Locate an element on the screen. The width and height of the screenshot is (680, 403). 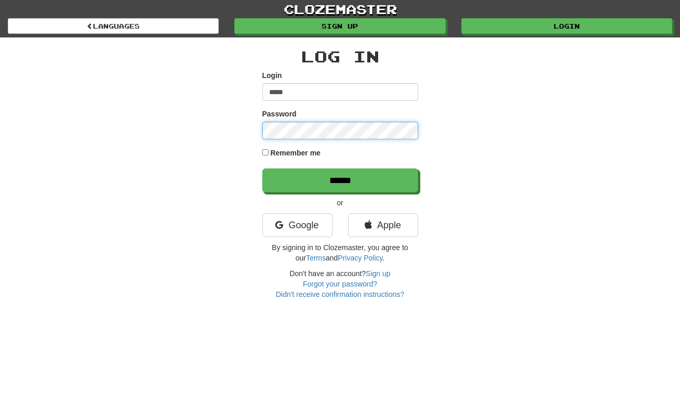
h2: Log In is located at coordinates (340, 56).